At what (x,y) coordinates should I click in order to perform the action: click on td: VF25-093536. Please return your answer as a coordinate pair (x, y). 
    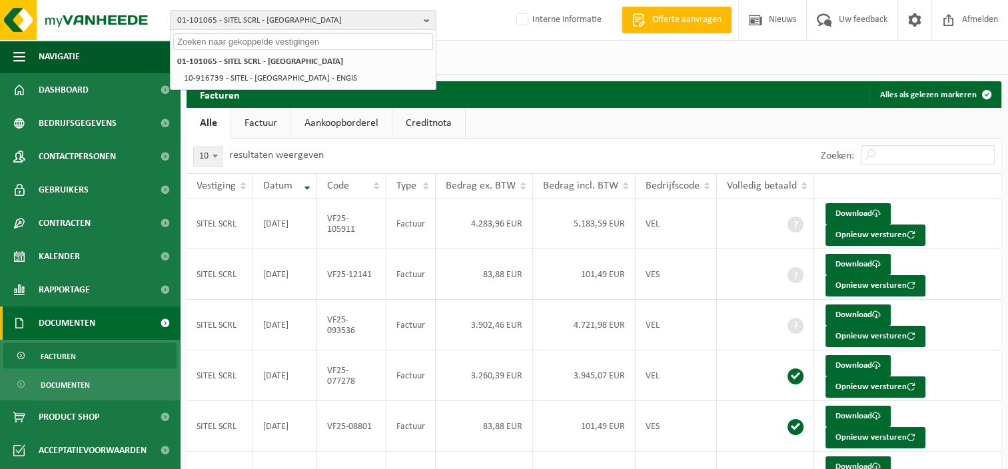
    Looking at the image, I should click on (352, 325).